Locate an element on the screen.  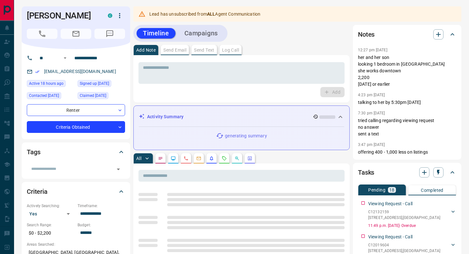
p: Activity Summary is located at coordinates (165, 117).